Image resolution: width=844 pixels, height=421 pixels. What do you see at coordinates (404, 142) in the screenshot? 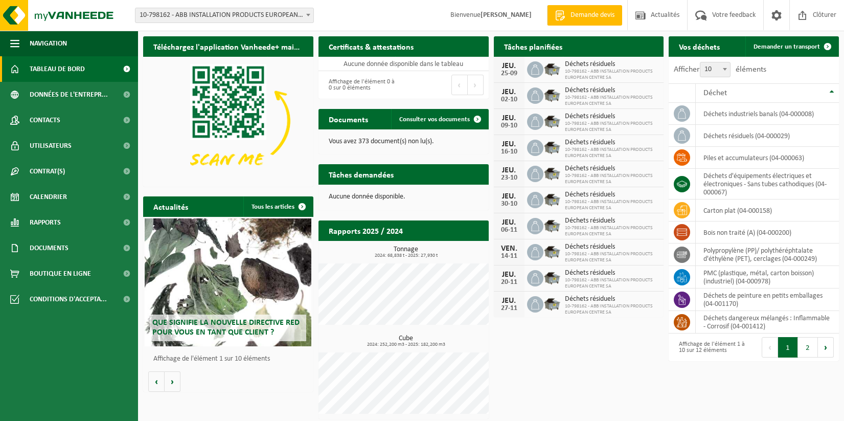
I see `p: Vous avez 373 document(s) non lu(s).` at bounding box center [404, 142].